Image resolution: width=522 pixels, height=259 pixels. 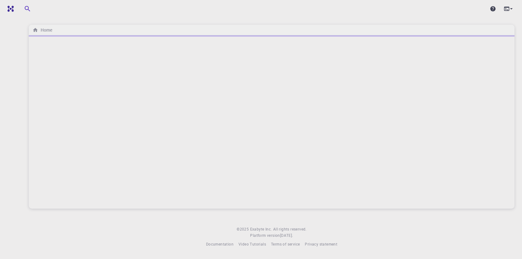 What do you see at coordinates (9, 9) in the screenshot?
I see `img: logo` at bounding box center [9, 9].